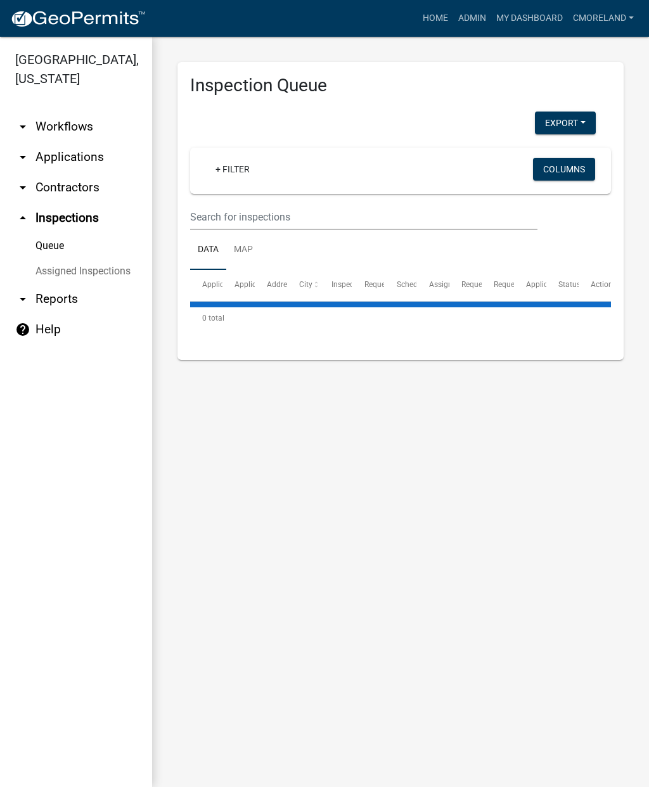  What do you see at coordinates (462, 285) in the screenshot?
I see `span: Assigned Inspector` at bounding box center [462, 285].